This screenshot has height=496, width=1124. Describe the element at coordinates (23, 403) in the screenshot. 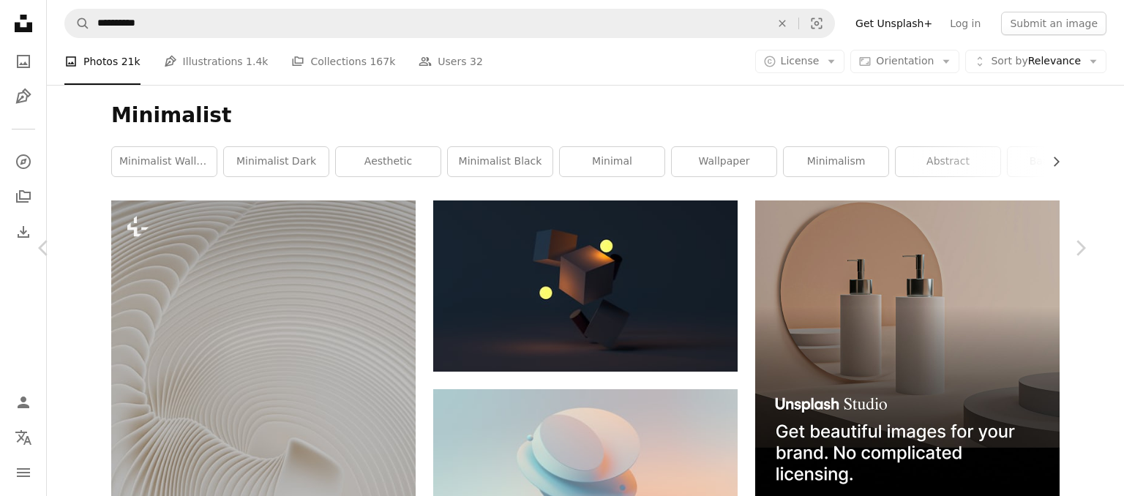

I see `a: Log in / Sign up` at that location.